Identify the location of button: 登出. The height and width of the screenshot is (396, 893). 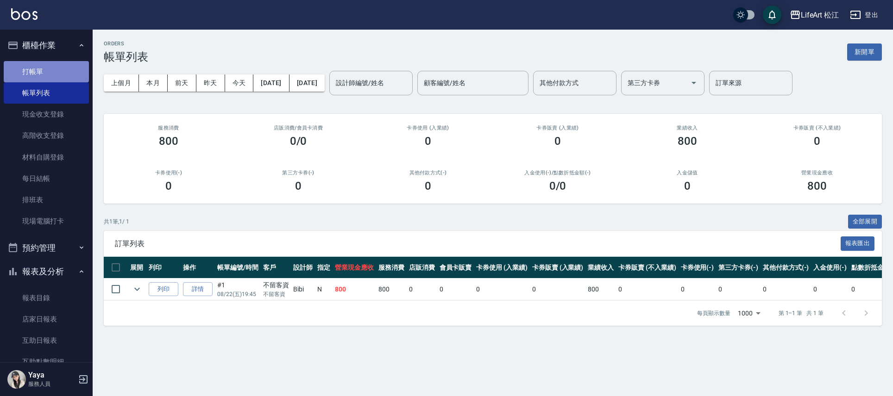
(864, 15).